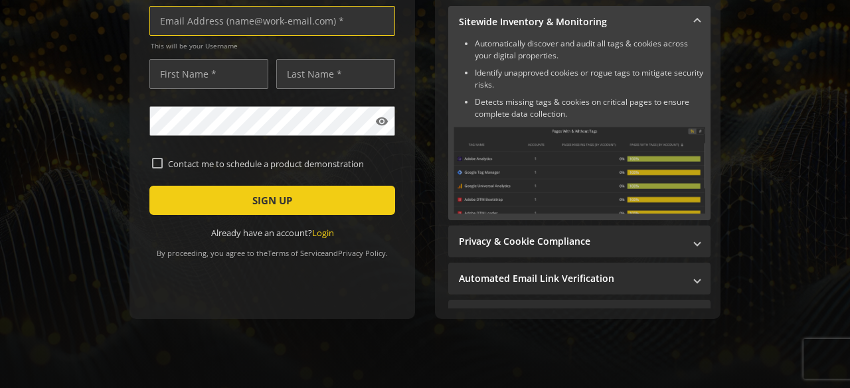  Describe the element at coordinates (579, 242) in the screenshot. I see `mat-expansion-panel-header: Privacy & Cookie Compliance` at that location.